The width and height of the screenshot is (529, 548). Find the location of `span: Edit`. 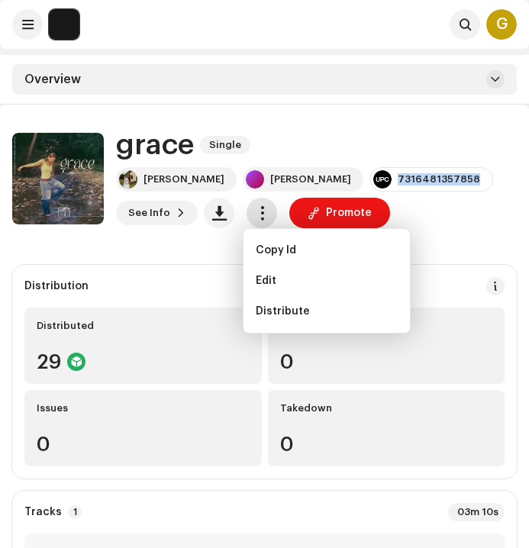

span: Edit is located at coordinates (265, 281).